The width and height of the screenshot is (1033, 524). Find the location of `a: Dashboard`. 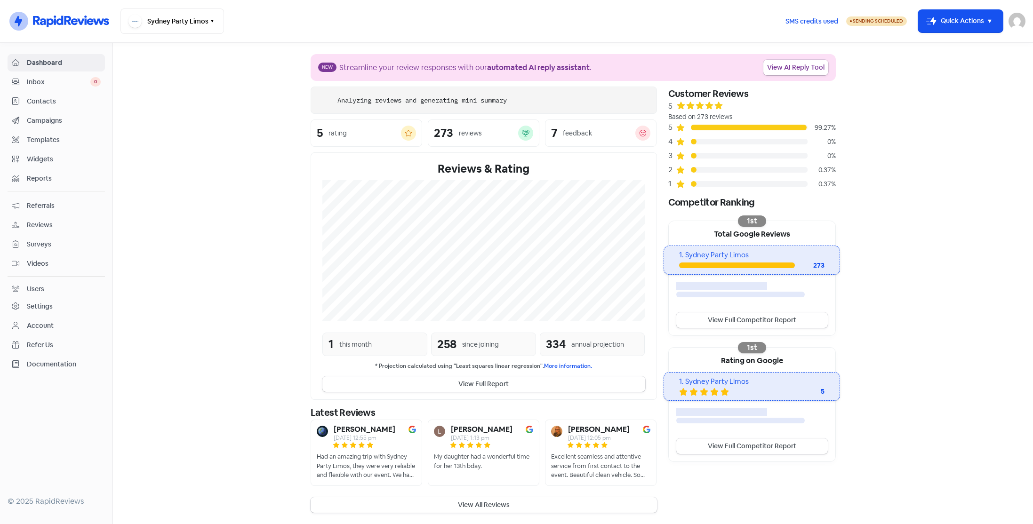

a: Dashboard is located at coordinates (56, 63).